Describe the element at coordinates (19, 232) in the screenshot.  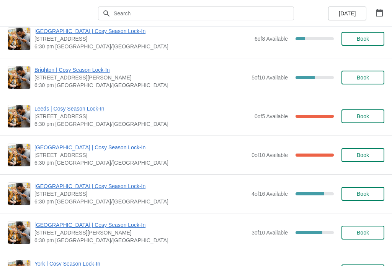
I see `img: Cardiff | Cosy Season Lock-In | 1-3 Royal Arcade, Morgan Quarter, Cardiff, CF10 1AE | 6:30 pm Eur...` at that location.